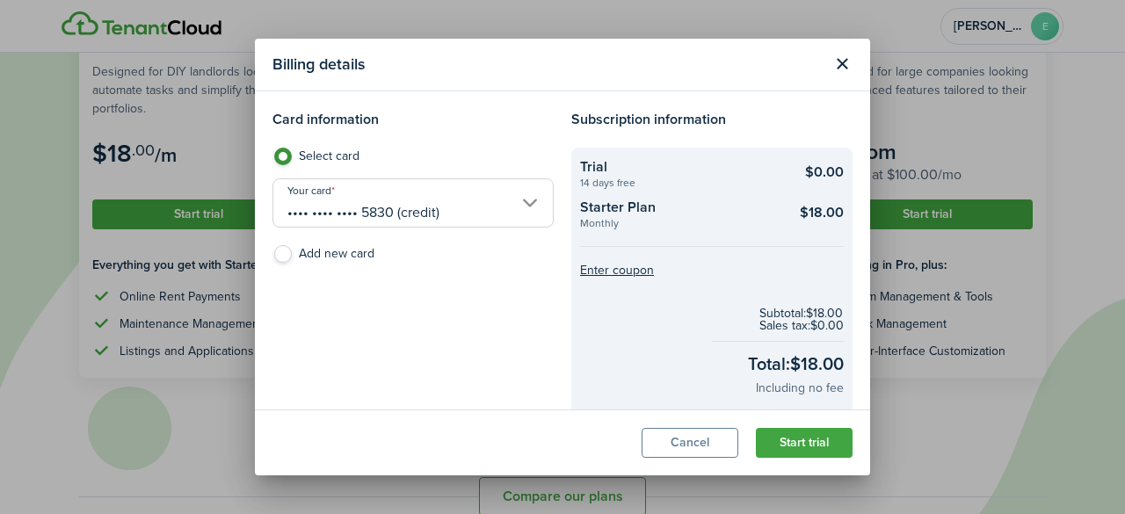 The image size is (1125, 514). I want to click on button: Enter coupon, so click(617, 271).